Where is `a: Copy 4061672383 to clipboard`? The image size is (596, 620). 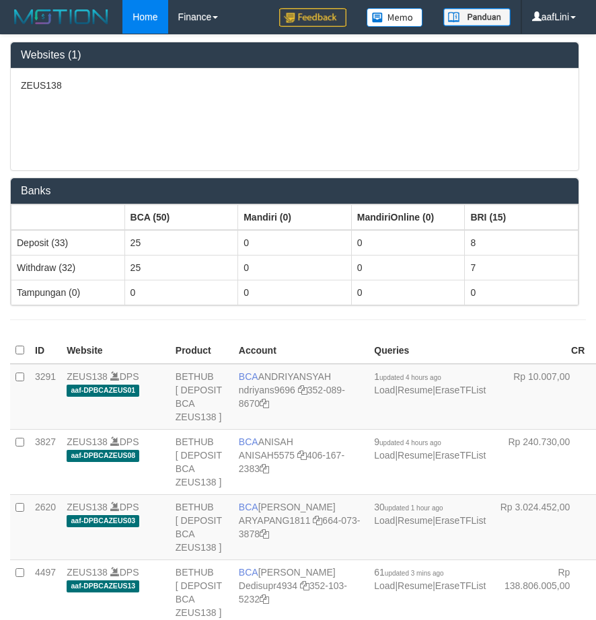 a: Copy 4061672383 to clipboard is located at coordinates (264, 469).